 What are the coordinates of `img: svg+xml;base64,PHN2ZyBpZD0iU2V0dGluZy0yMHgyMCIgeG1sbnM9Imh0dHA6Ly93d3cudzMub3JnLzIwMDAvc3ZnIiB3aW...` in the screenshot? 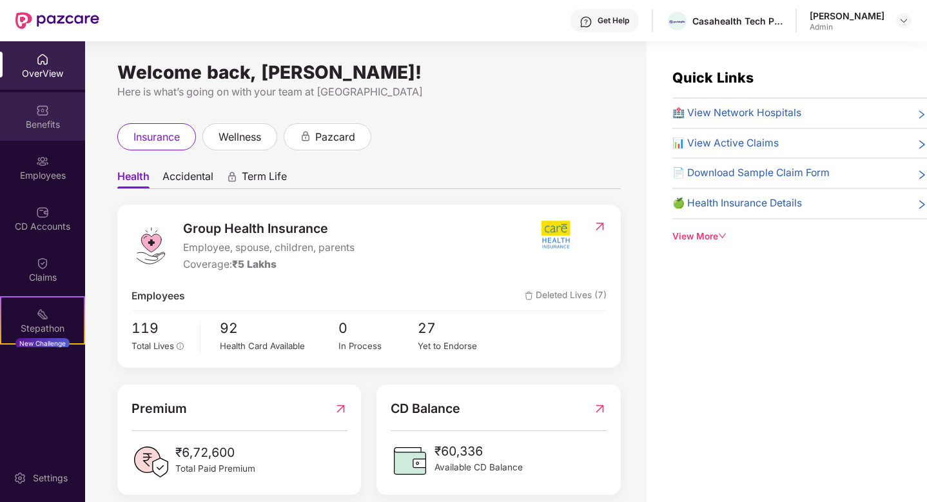 It's located at (20, 478).